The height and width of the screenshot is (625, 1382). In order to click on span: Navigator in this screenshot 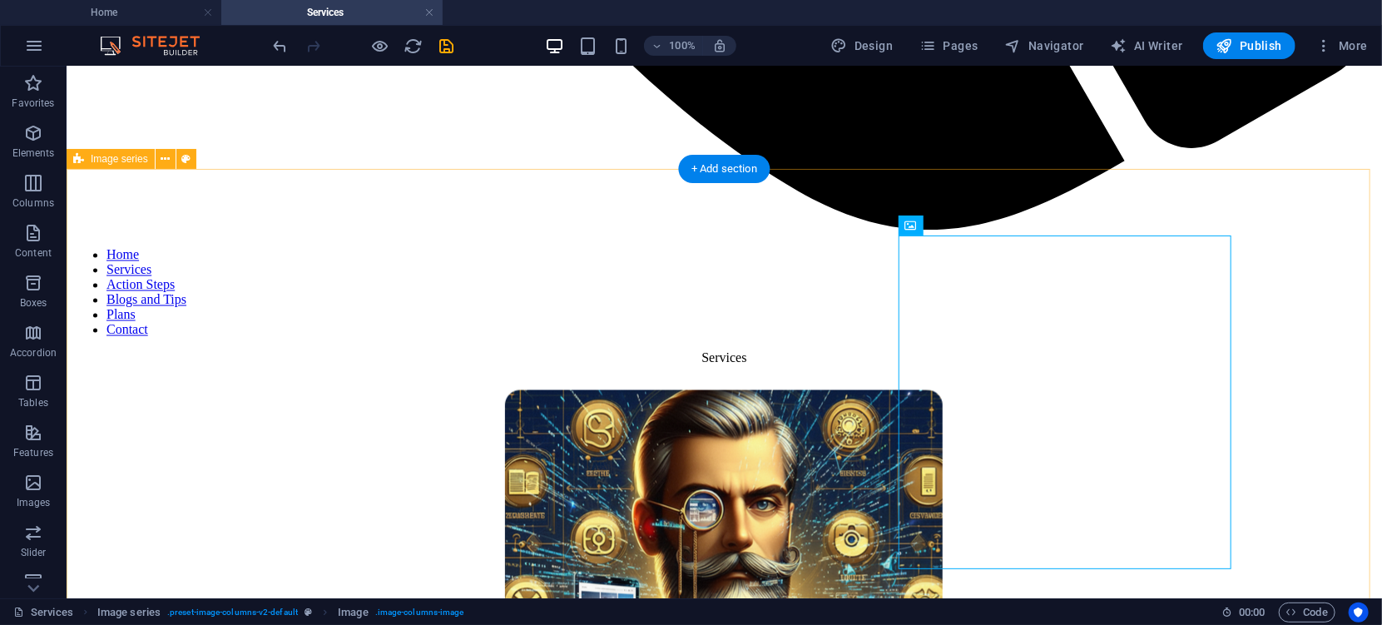, I will do `click(1044, 46)`.